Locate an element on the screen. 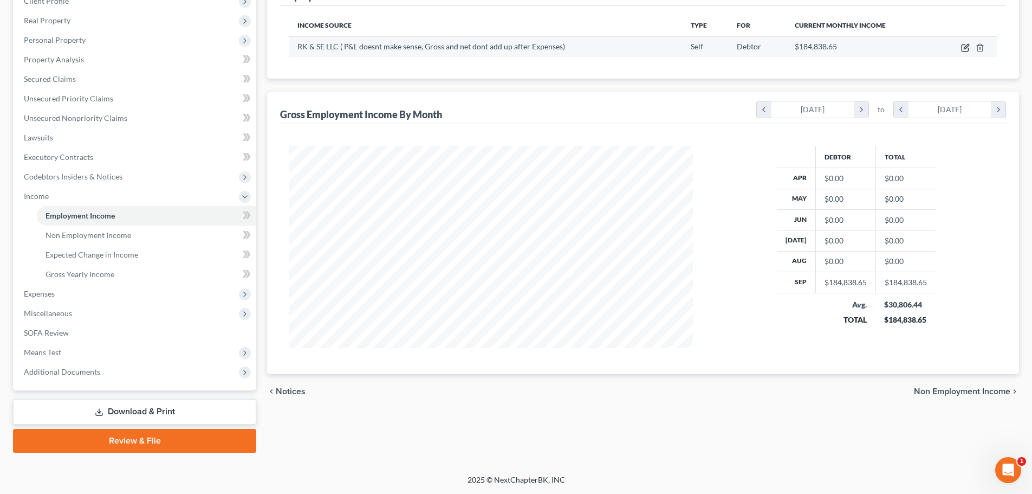 The height and width of the screenshot is (494, 1032). span: Additional Documents is located at coordinates (62, 371).